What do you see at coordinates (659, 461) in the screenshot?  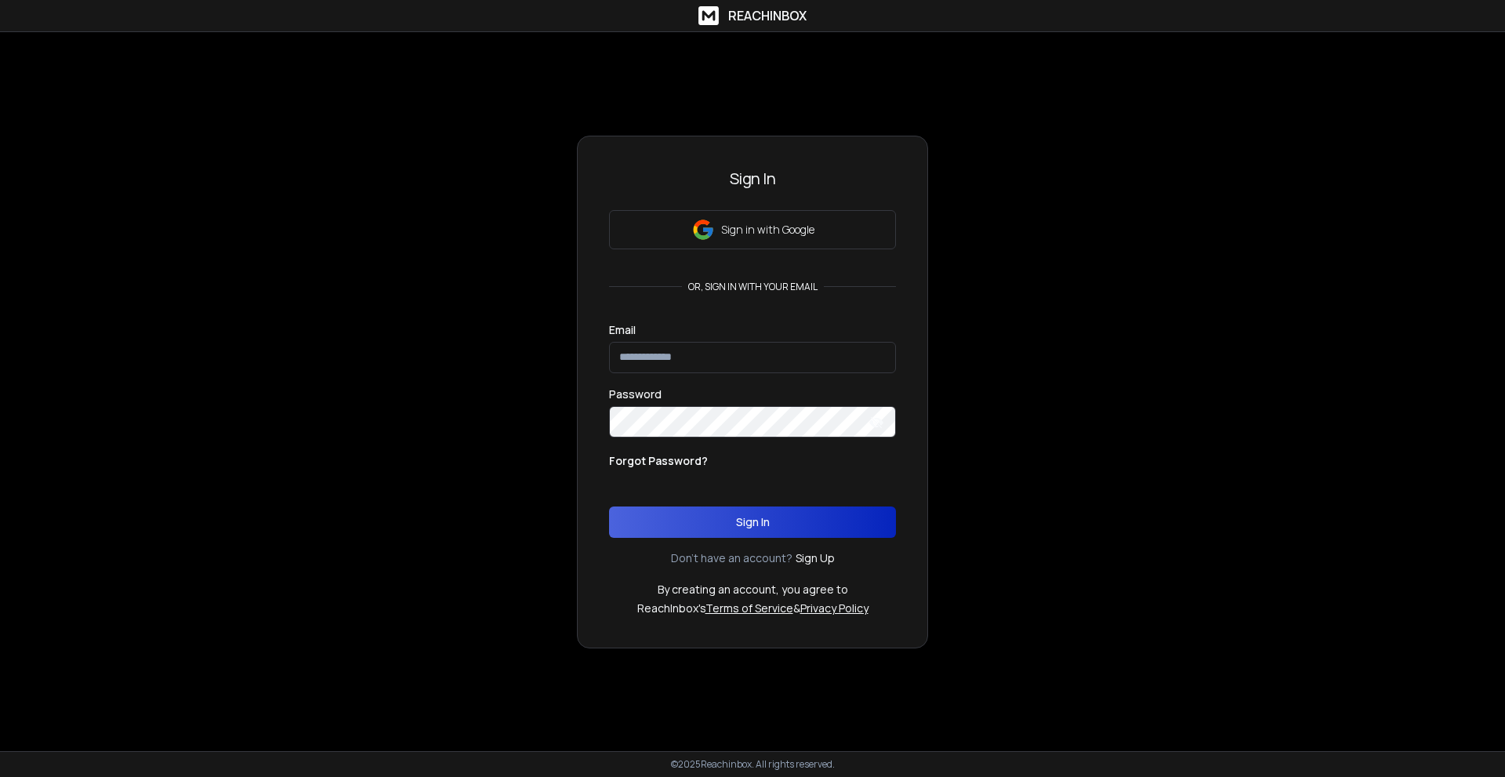 I see `p: Forgot Password?` at bounding box center [659, 461].